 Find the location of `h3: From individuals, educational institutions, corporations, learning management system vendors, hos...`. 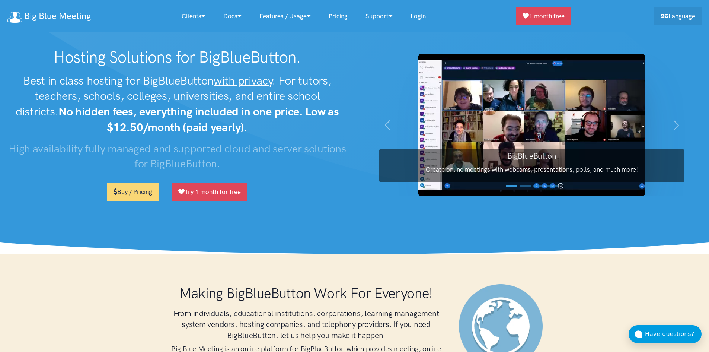

h3: From individuals, educational institutions, corporations, learning management system vendors, hos... is located at coordinates (306, 324).